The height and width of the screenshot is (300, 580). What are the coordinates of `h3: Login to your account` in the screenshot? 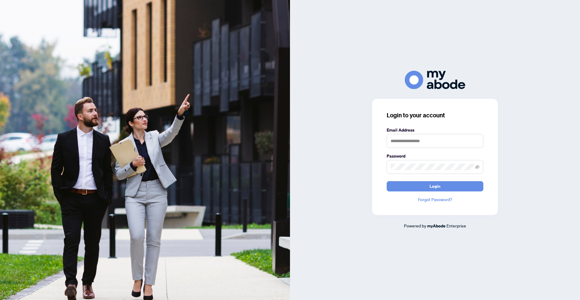 It's located at (435, 115).